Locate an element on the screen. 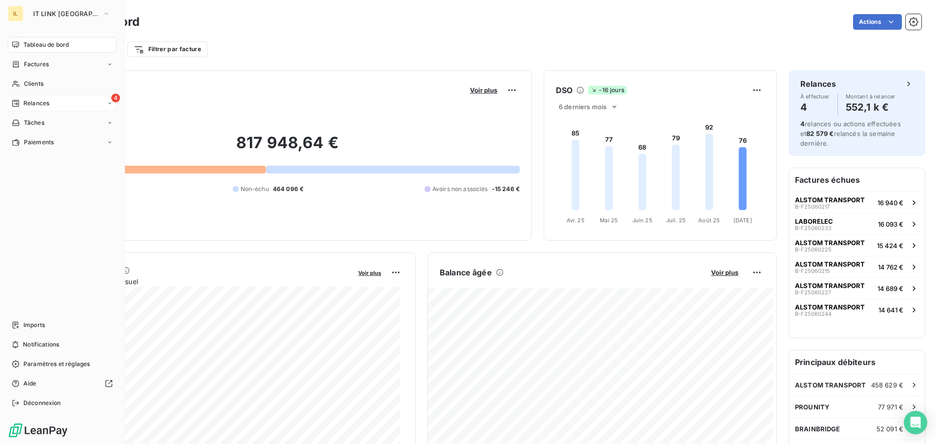 The image size is (937, 444). span: B-F25060217 is located at coordinates (812, 207).